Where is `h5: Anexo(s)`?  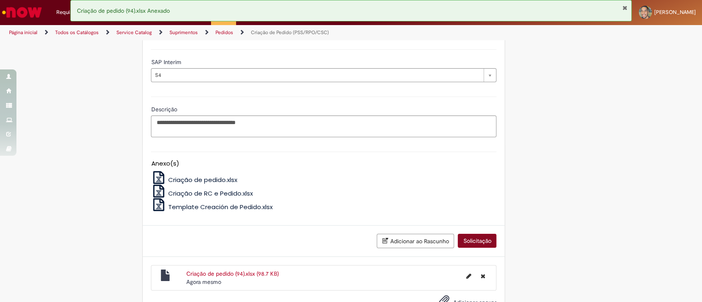 h5: Anexo(s) is located at coordinates (324, 164).